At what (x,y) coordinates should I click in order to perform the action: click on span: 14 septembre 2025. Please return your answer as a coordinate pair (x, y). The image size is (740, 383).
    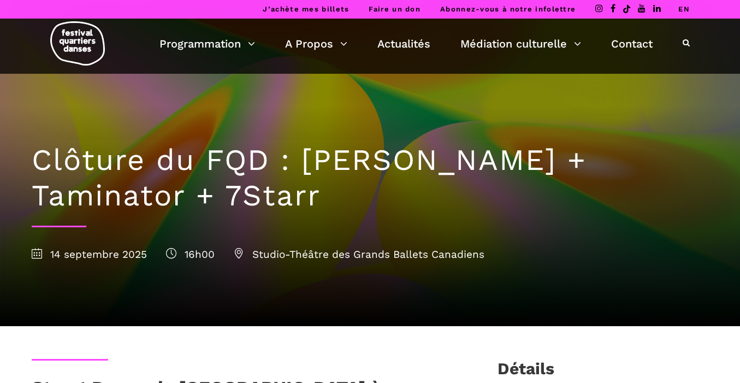
    Looking at the image, I should click on (89, 254).